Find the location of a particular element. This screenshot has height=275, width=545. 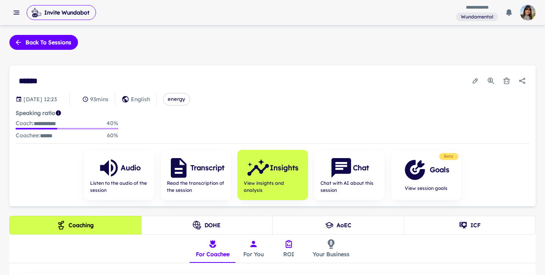

button: photoURL is located at coordinates (528, 13).